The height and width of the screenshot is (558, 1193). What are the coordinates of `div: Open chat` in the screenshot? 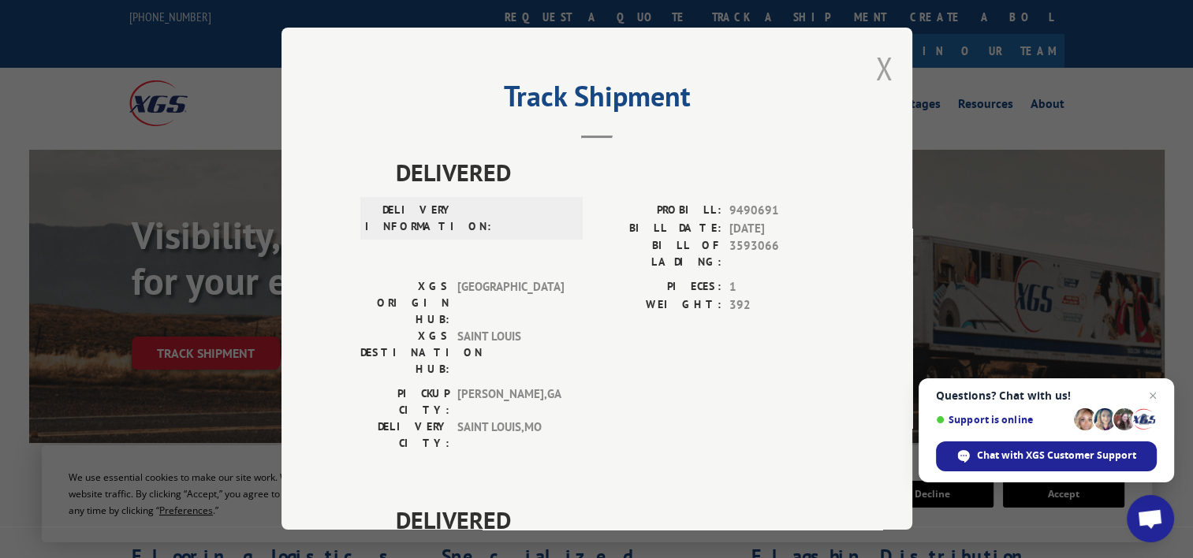 It's located at (1150, 519).